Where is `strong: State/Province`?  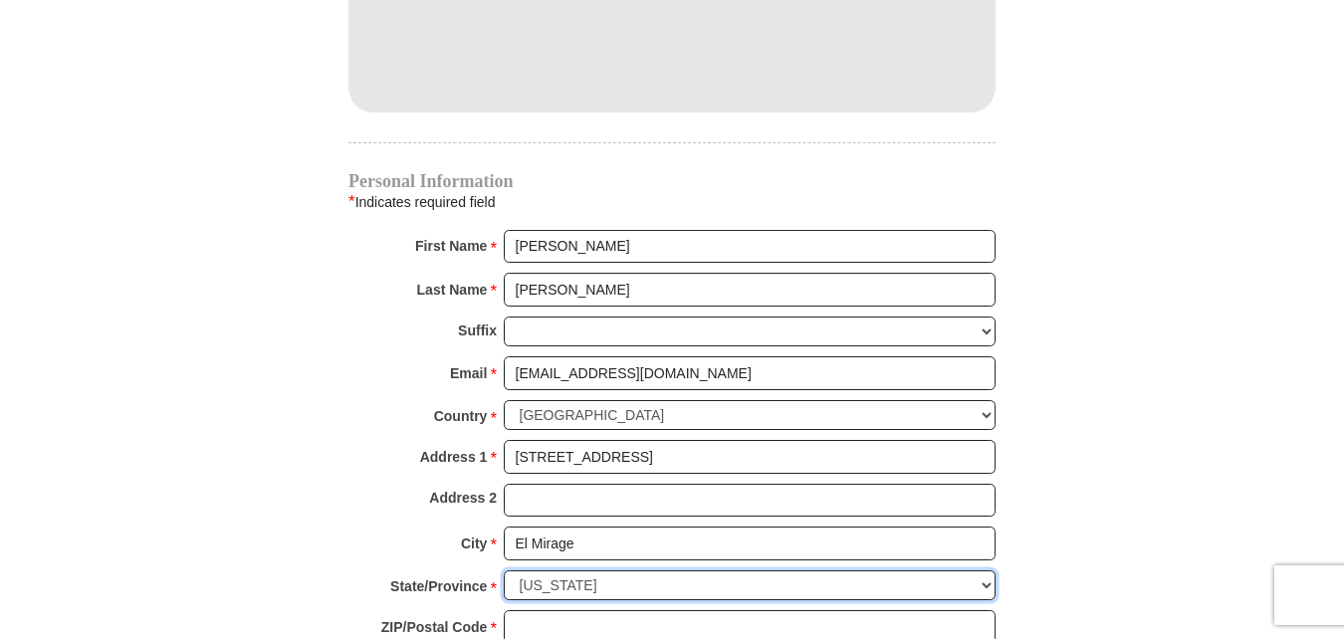 strong: State/Province is located at coordinates (438, 586).